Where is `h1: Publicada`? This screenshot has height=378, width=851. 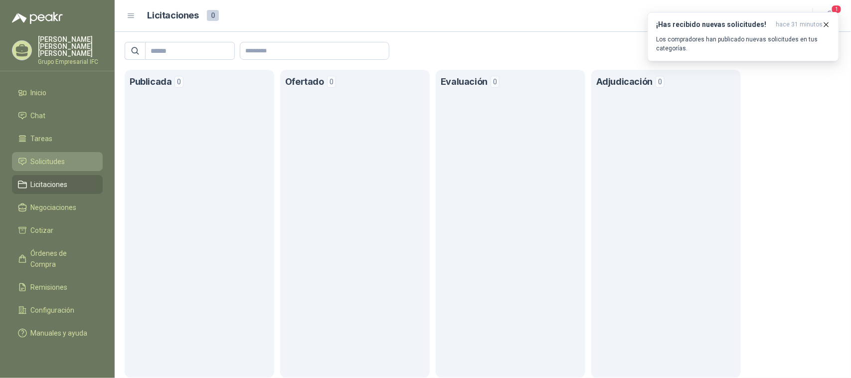 h1: Publicada is located at coordinates (151, 82).